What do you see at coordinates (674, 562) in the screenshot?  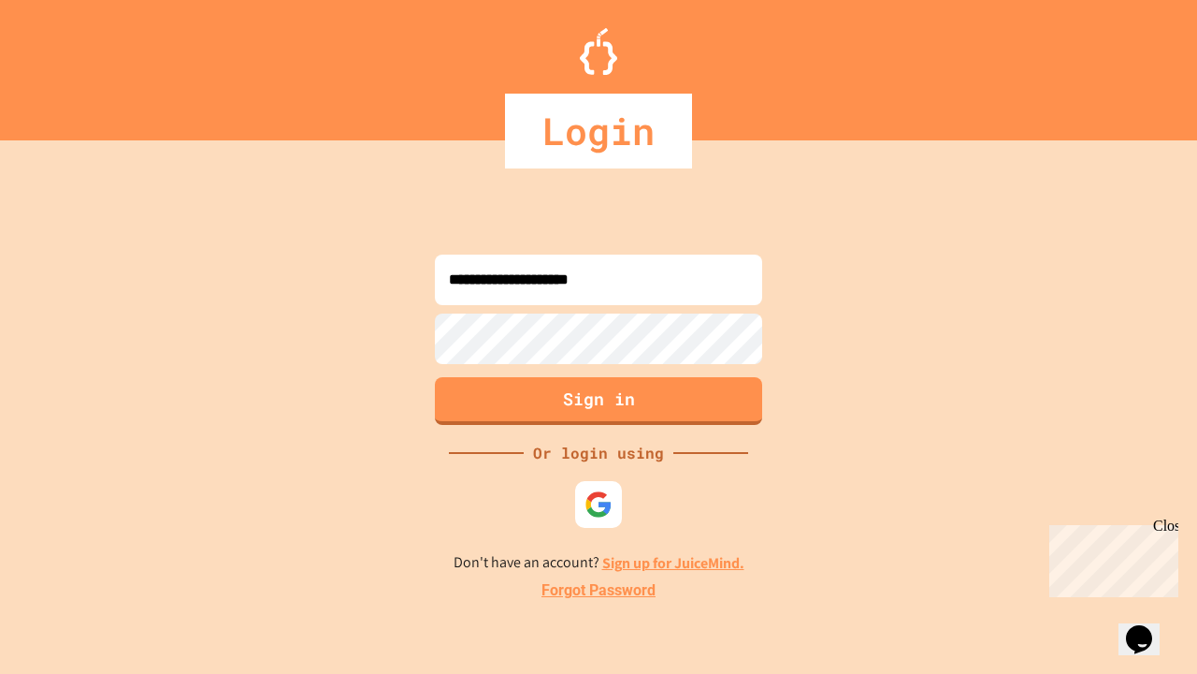 I see `a: Sign up for JuiceMind.` at bounding box center [674, 562].